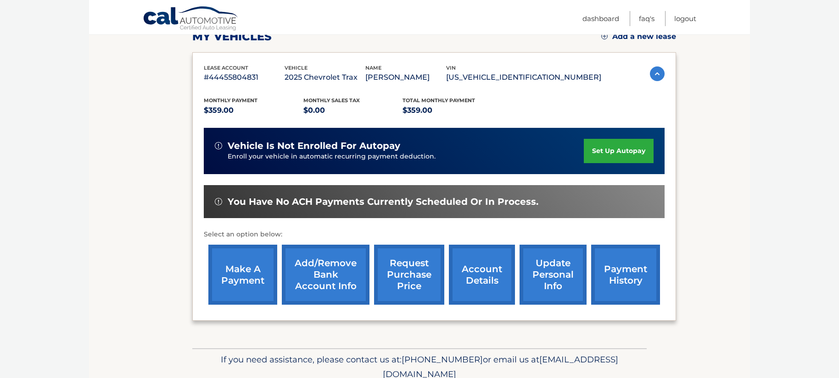  What do you see at coordinates (325, 275) in the screenshot?
I see `a: Add/Remove bank account info` at bounding box center [325, 275].